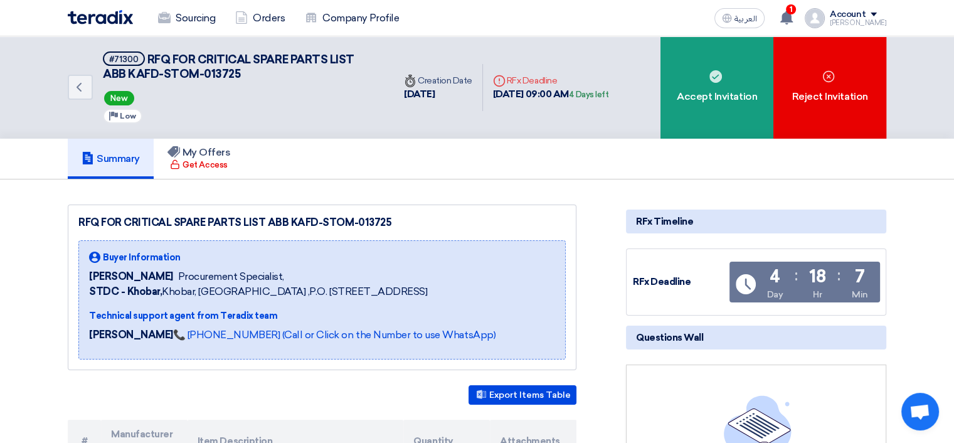  What do you see at coordinates (920, 411) in the screenshot?
I see `div: Open chat` at bounding box center [920, 411].